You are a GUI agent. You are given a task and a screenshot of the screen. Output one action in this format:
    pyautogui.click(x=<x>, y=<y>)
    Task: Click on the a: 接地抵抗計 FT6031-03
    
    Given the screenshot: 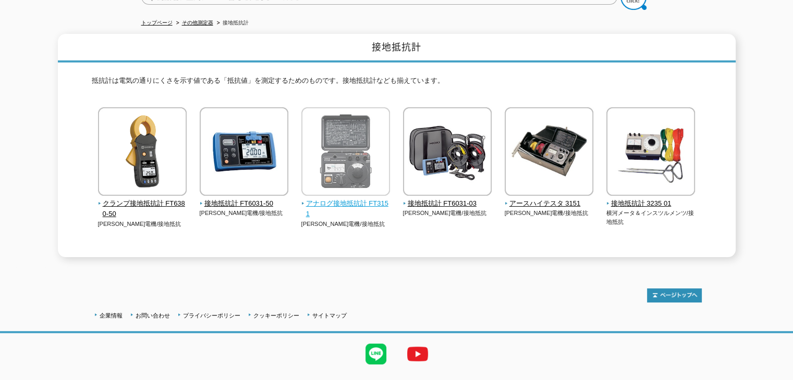 What is the action you would take?
    pyautogui.click(x=447, y=199)
    